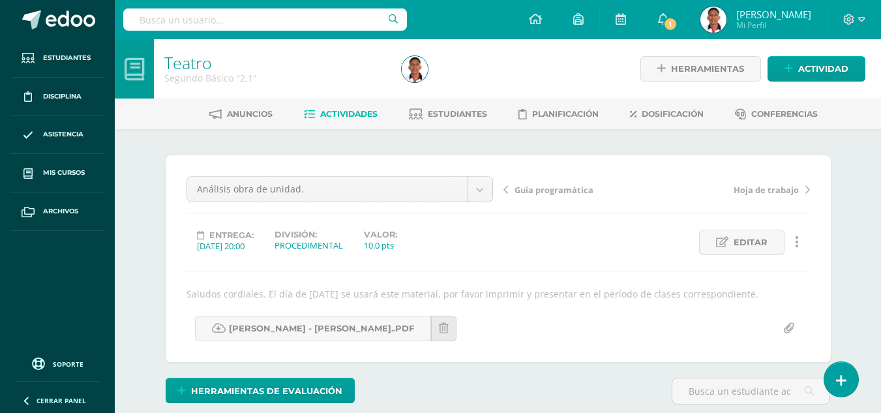  Describe the element at coordinates (57, 96) in the screenshot. I see `a: Disciplina` at that location.